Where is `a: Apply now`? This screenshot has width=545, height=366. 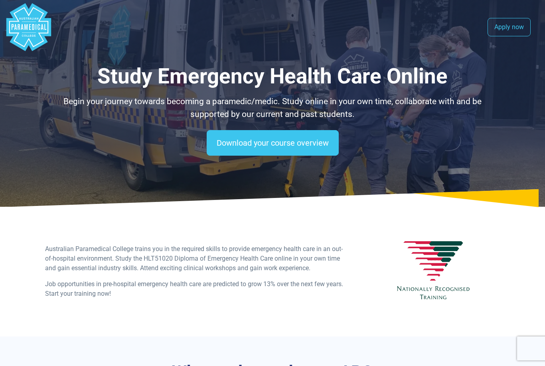 a: Apply now is located at coordinates (509, 27).